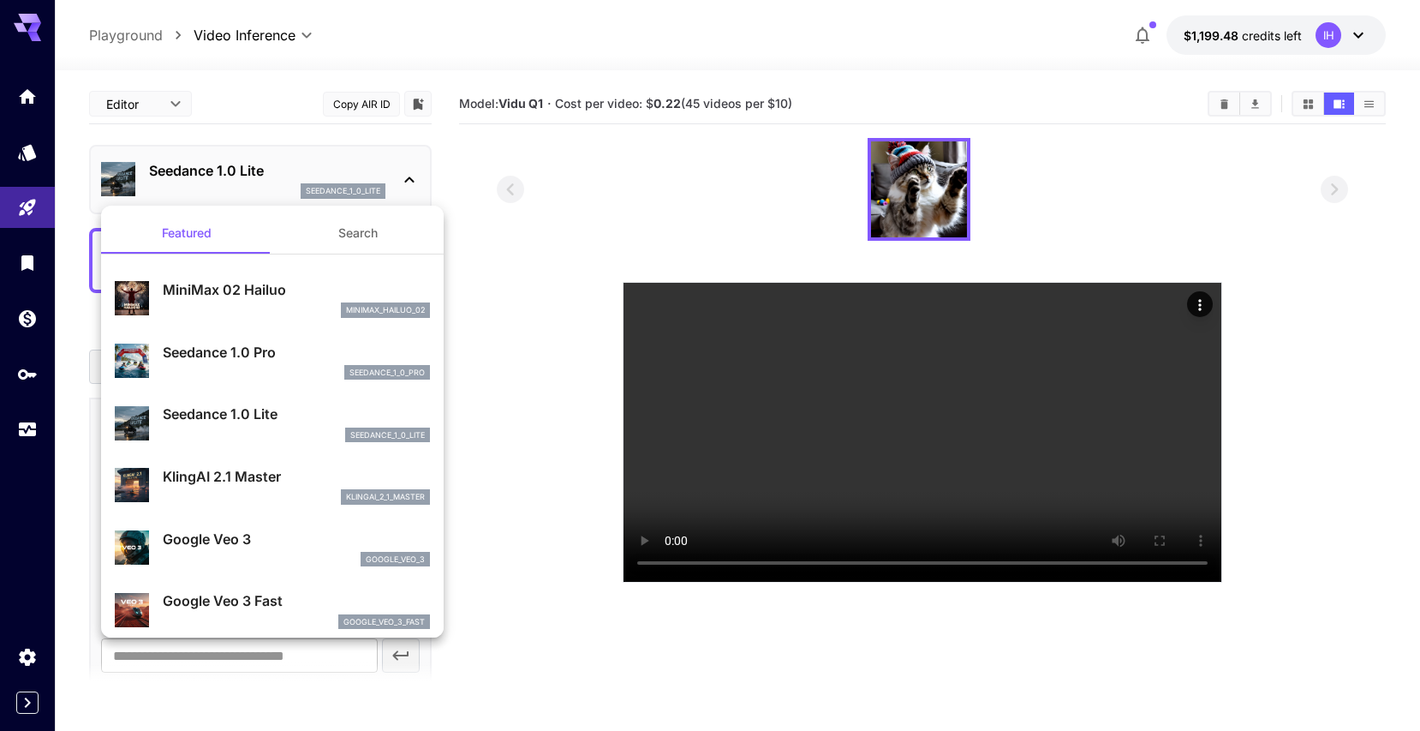 Image resolution: width=1420 pixels, height=731 pixels. What do you see at coordinates (387, 373) in the screenshot?
I see `p: seedance_1_0_pro` at bounding box center [387, 373].